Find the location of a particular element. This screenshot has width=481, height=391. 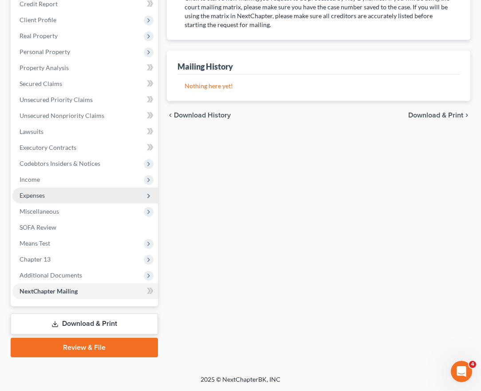

button: Download & Print chevron_right is located at coordinates (439, 115).